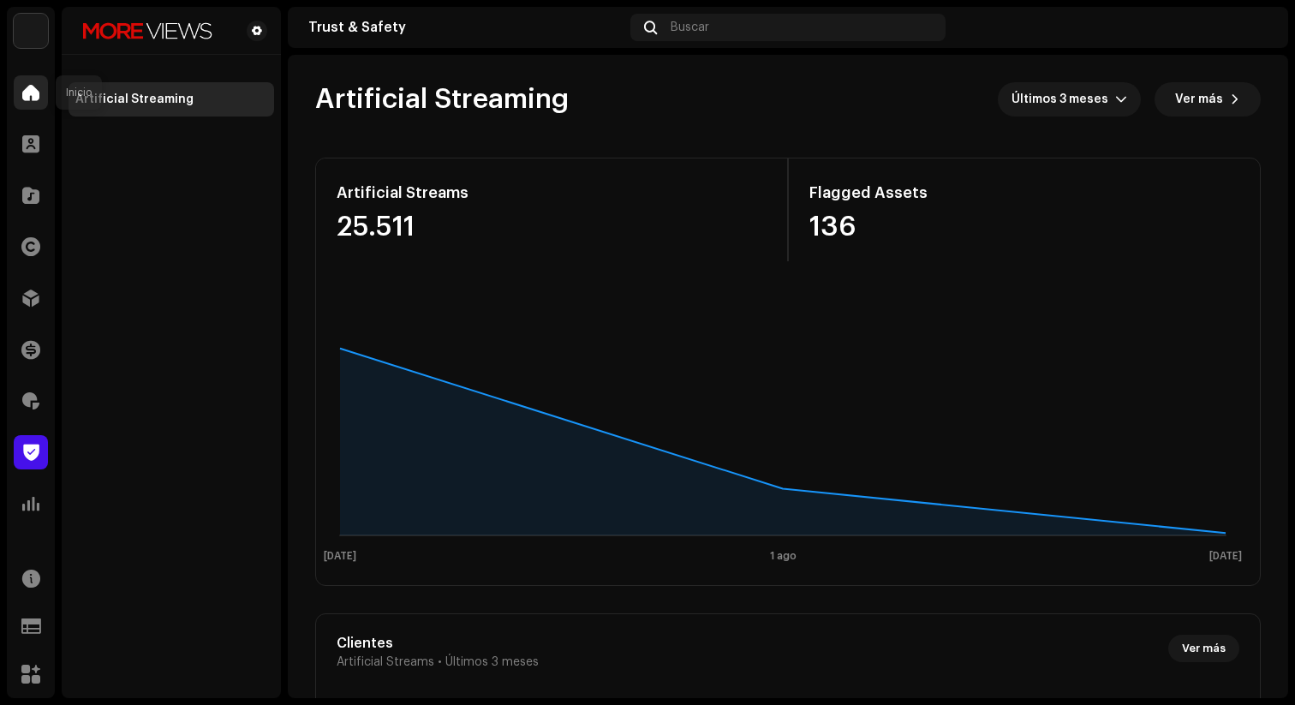 Image resolution: width=1295 pixels, height=705 pixels. Describe the element at coordinates (689, 27) in the screenshot. I see `span: Buscar` at that location.